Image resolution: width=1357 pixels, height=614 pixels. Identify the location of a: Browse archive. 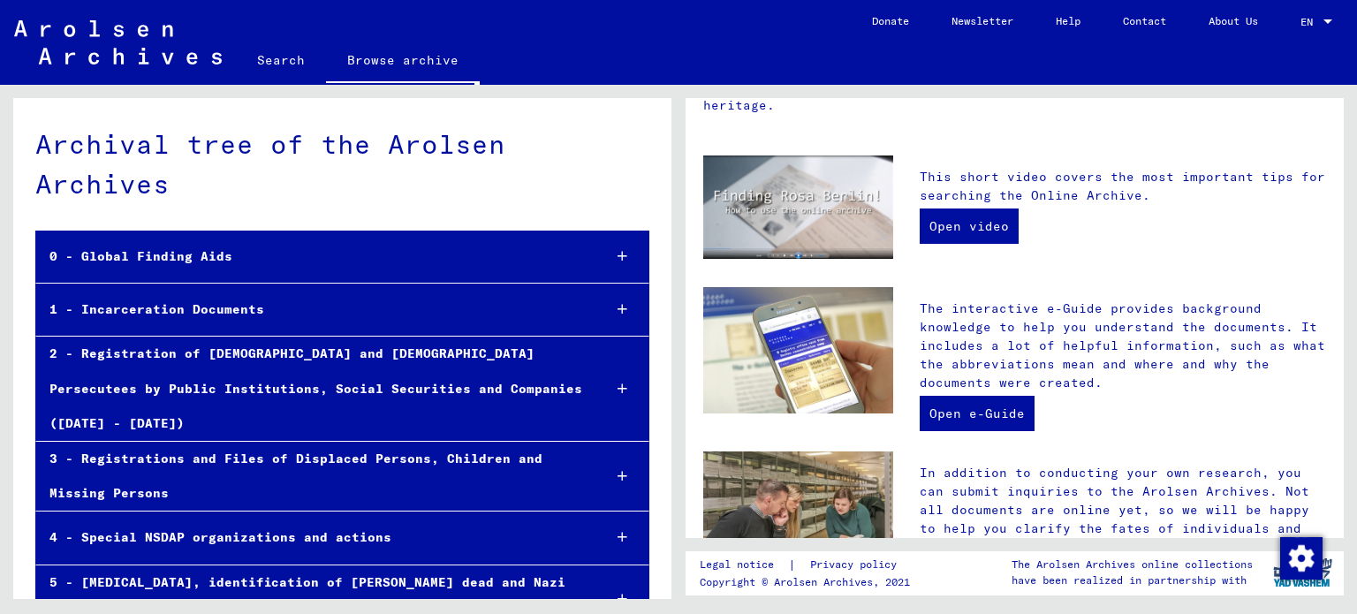
(403, 62).